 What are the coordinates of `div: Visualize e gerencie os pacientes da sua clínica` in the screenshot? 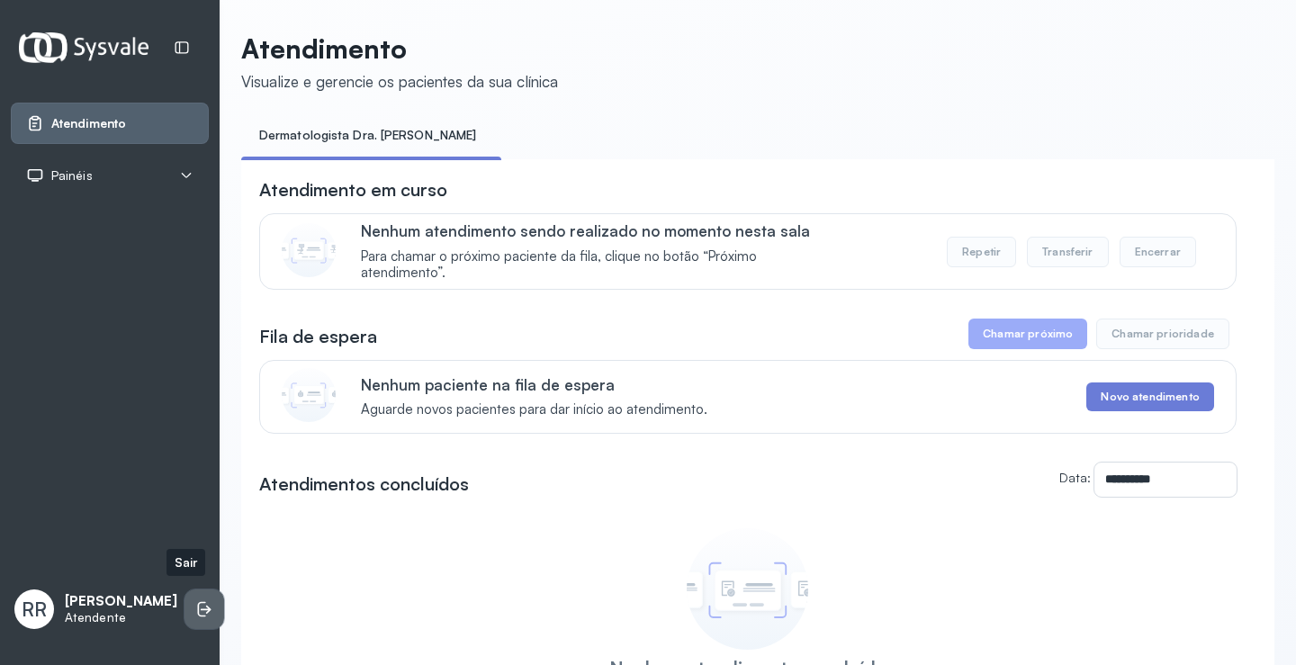 It's located at (400, 81).